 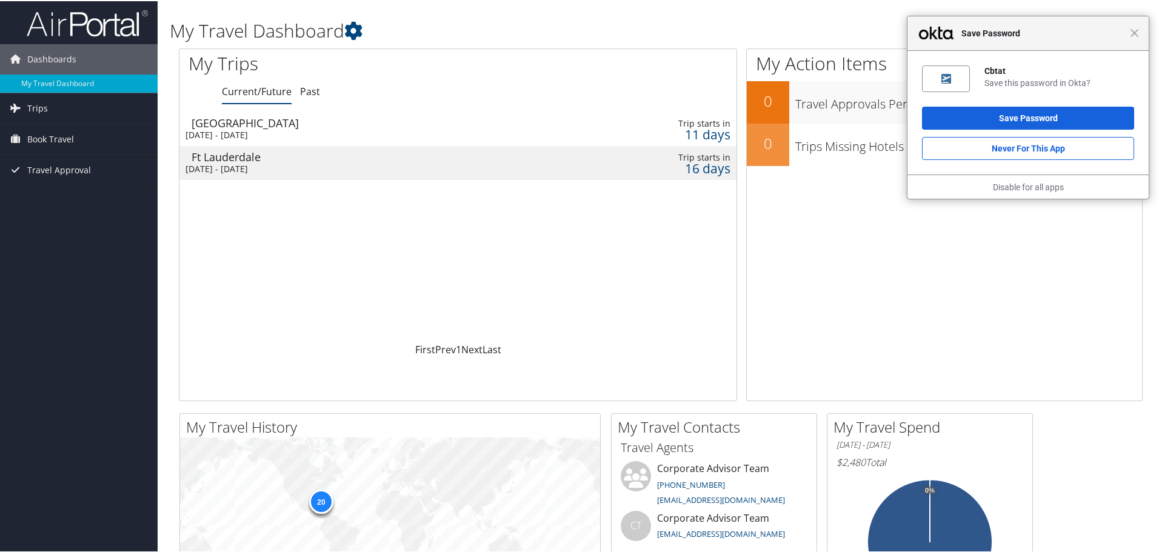 I want to click on span: Book Travel, so click(x=50, y=138).